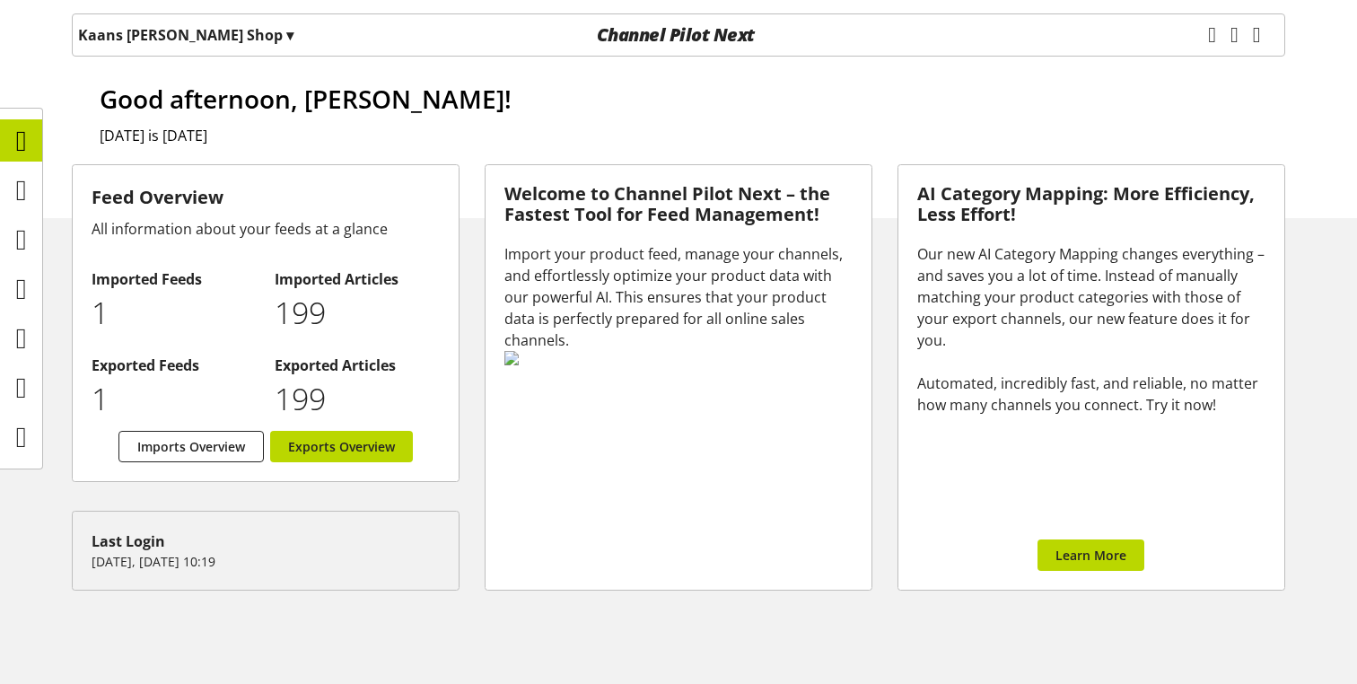 The image size is (1357, 684). What do you see at coordinates (341, 446) in the screenshot?
I see `a: Exports Overview` at bounding box center [341, 446].